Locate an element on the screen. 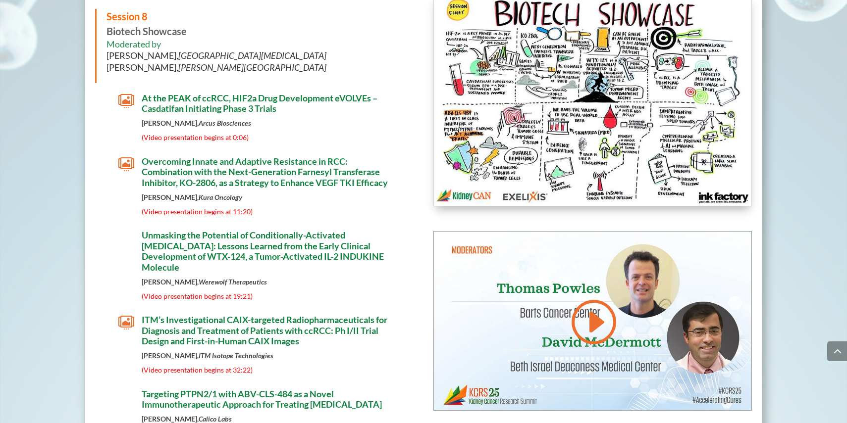 This screenshot has width=847, height=423. span: (Video presentation begins at 19:21) is located at coordinates (197, 296).